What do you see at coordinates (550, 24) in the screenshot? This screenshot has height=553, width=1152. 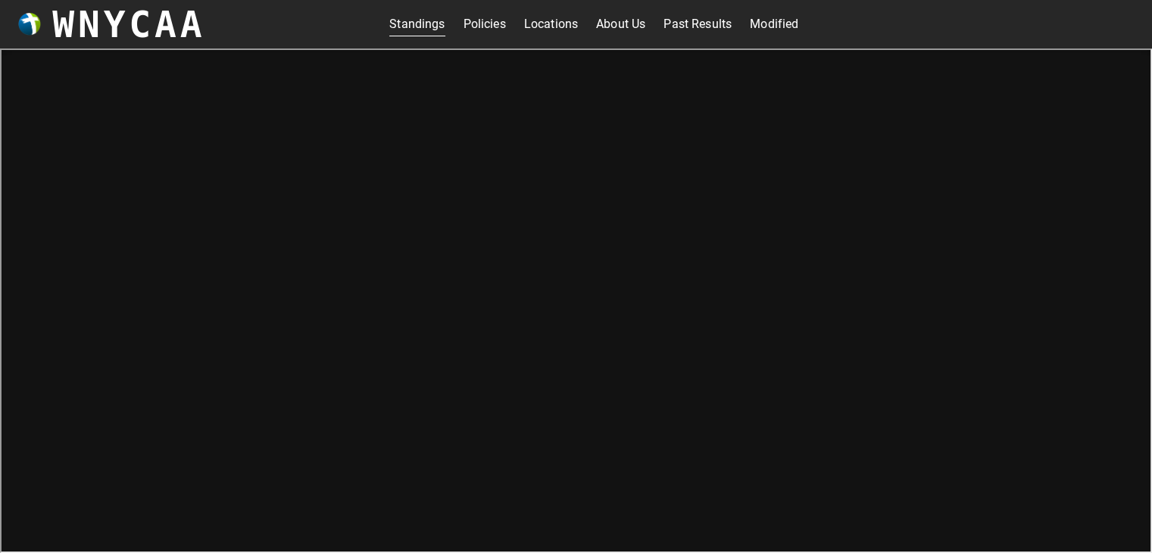 I see `a: Locations` at bounding box center [550, 24].